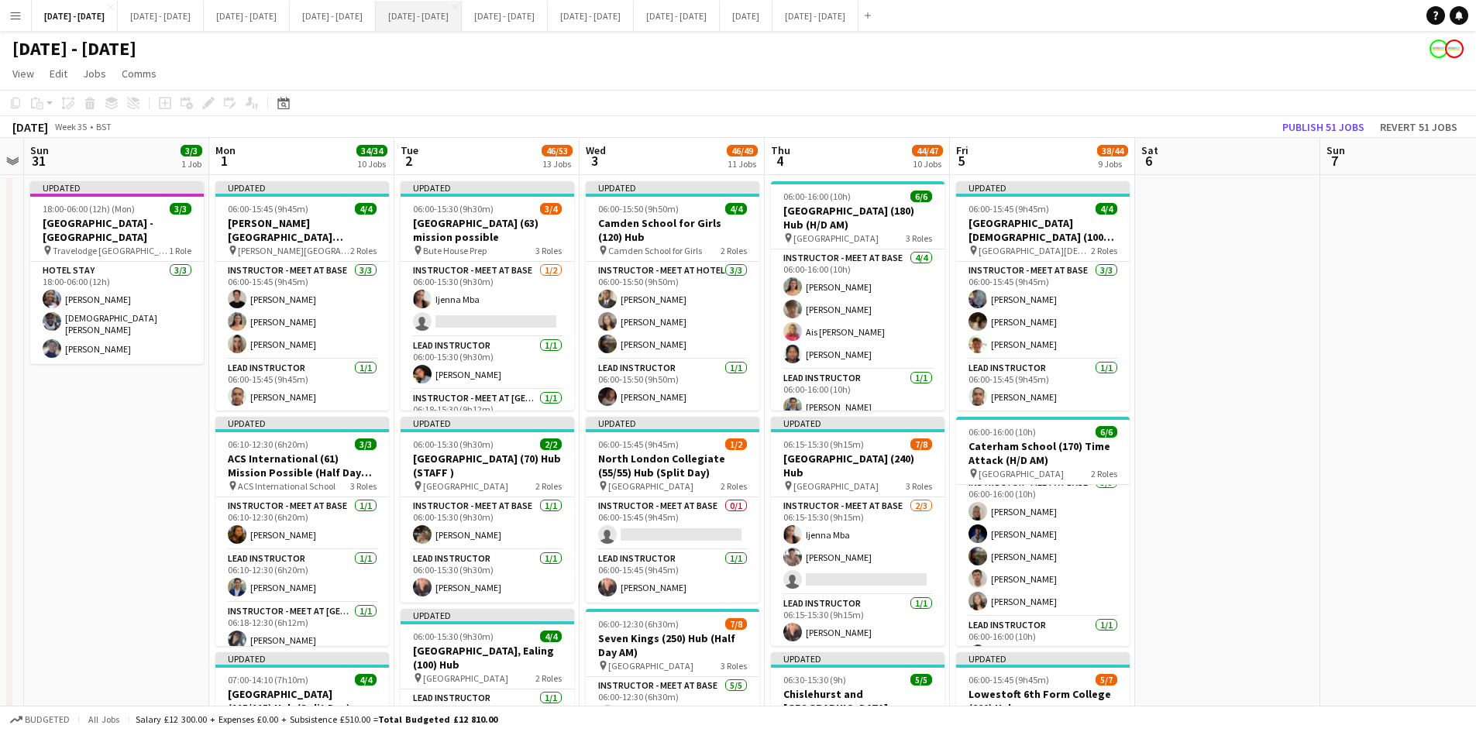  I want to click on span: 06:15-15:30 (9h15m), so click(824, 444).